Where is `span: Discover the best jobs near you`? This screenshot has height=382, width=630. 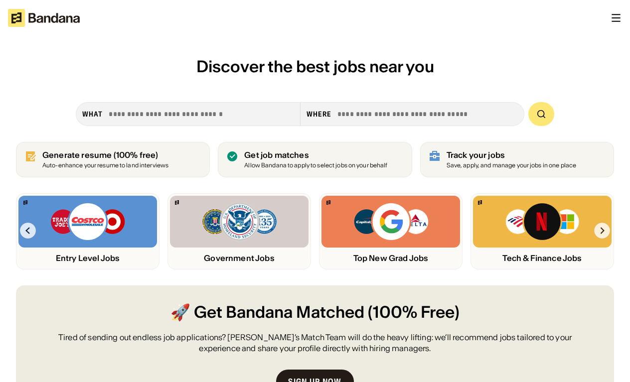
span: Discover the best jobs near you is located at coordinates (315, 66).